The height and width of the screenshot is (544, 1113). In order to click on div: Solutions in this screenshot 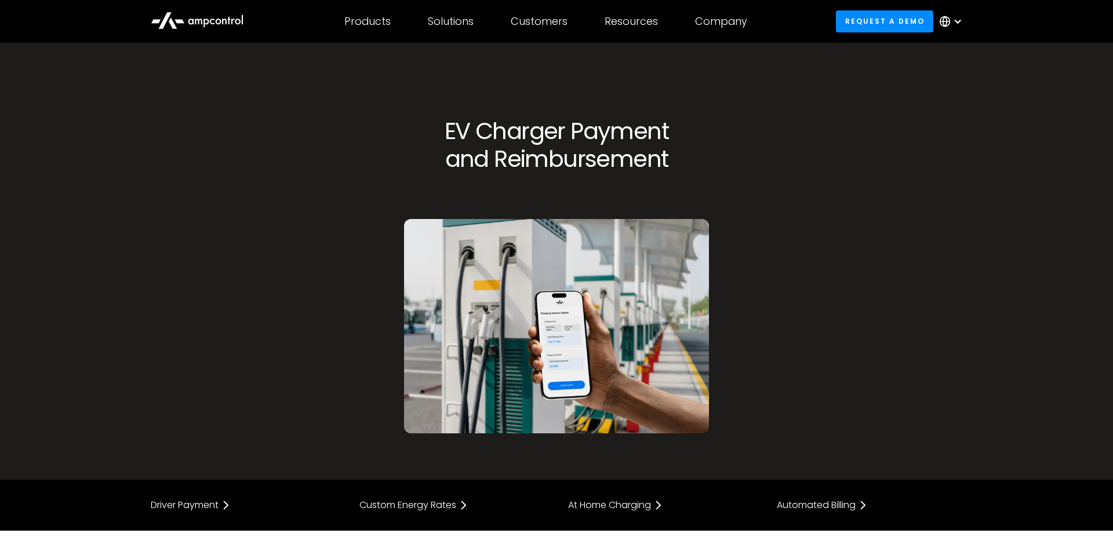, I will do `click(450, 21)`.